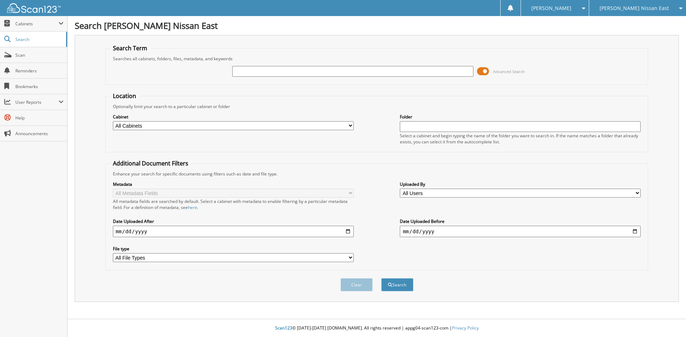 The image size is (686, 337). I want to click on div: Searches all cabinets, folders, files, metadata, and keywords, so click(377, 59).